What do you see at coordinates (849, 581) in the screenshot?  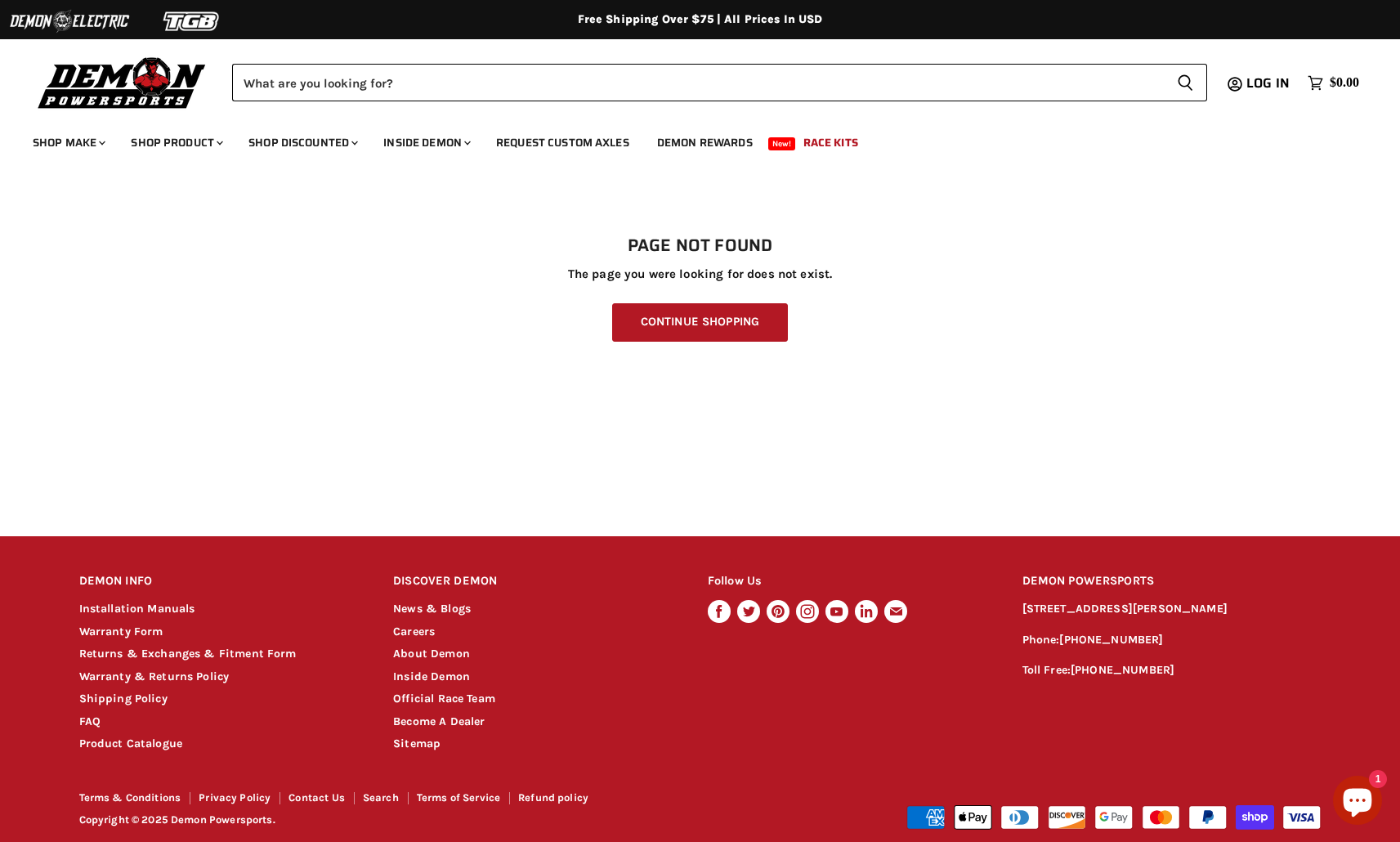 I see `h2: Follow Us` at bounding box center [849, 581].